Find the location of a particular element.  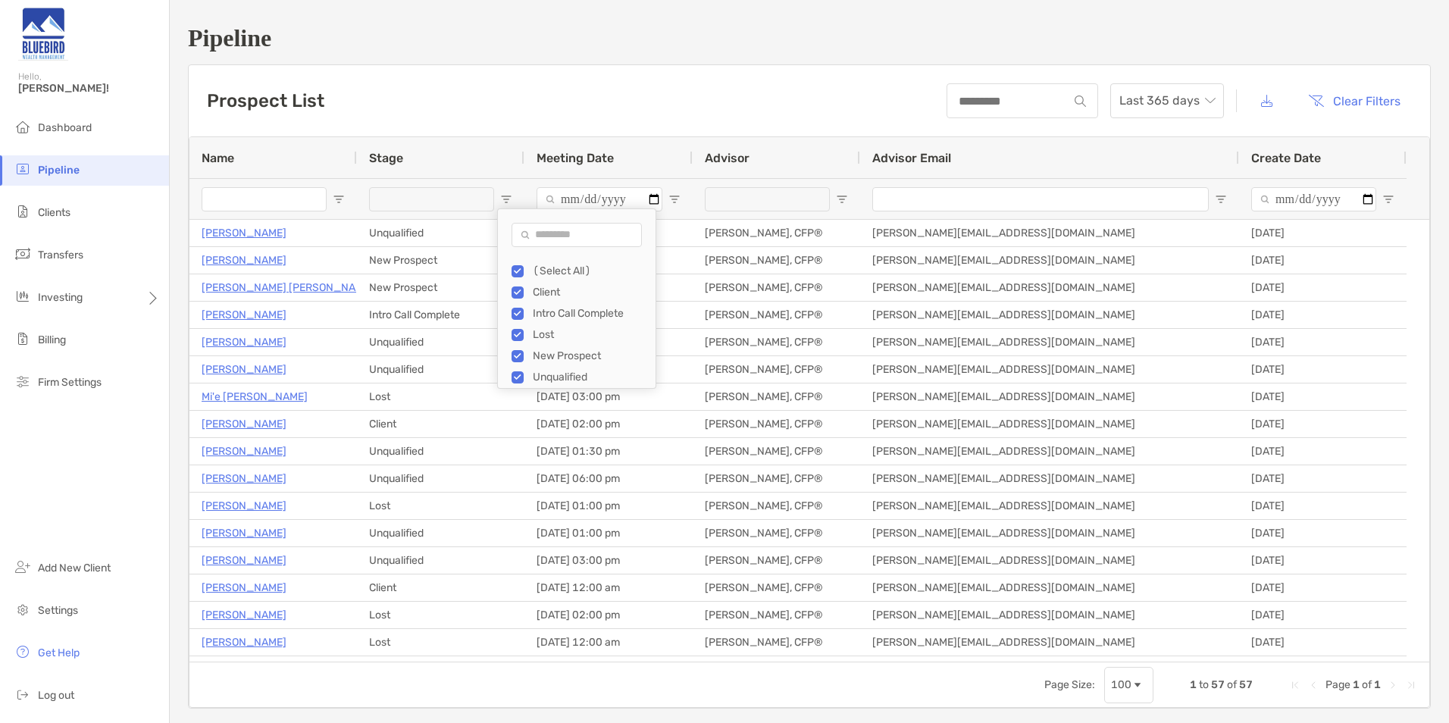

span: Page is located at coordinates (1338, 684).